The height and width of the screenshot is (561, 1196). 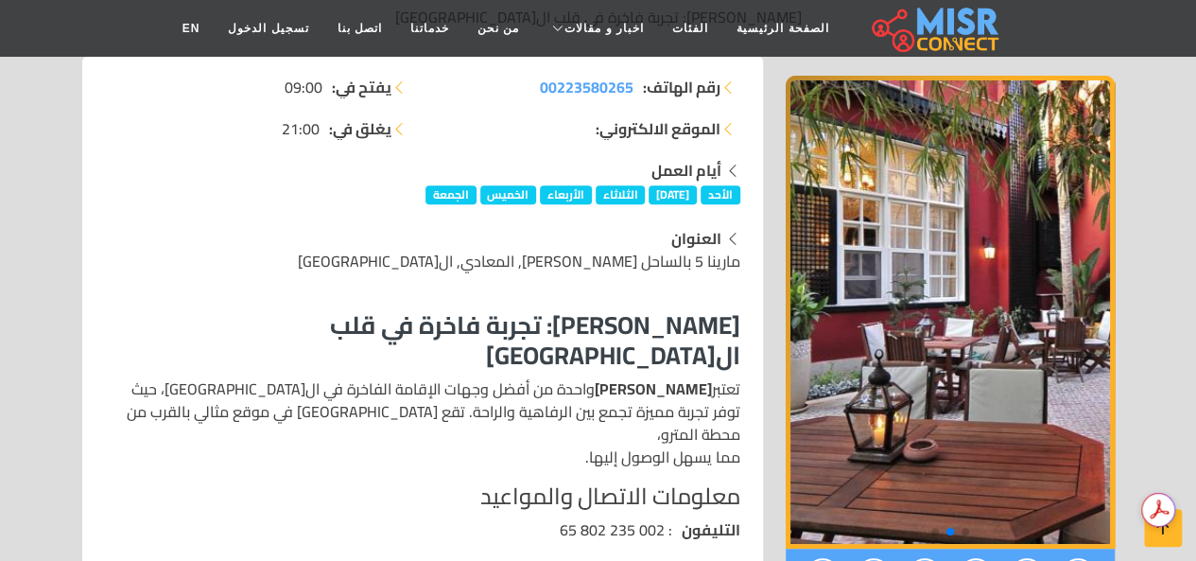 I want to click on img: فيلا بيل إيبوك, so click(x=951, y=312).